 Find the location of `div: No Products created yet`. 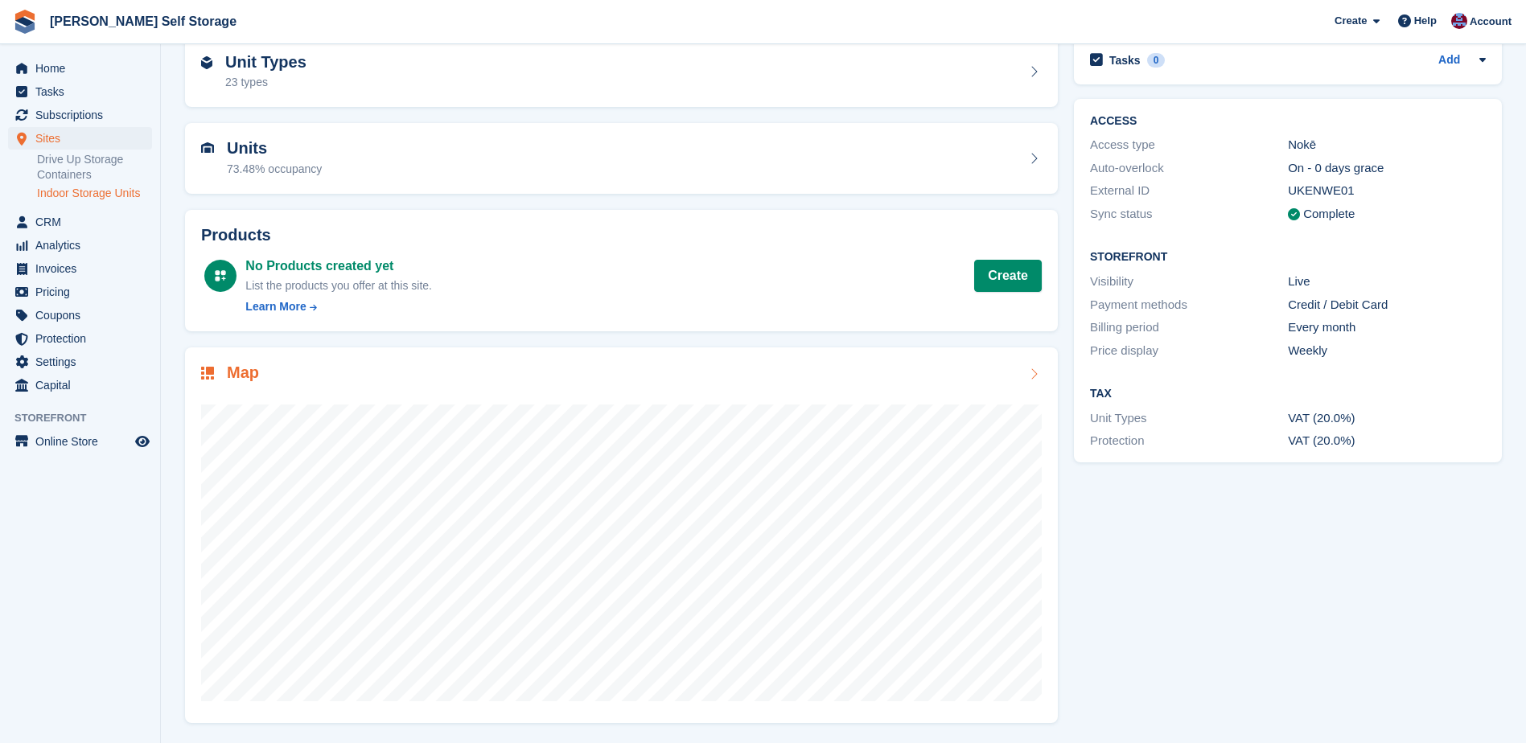

div: No Products created yet is located at coordinates (339, 266).